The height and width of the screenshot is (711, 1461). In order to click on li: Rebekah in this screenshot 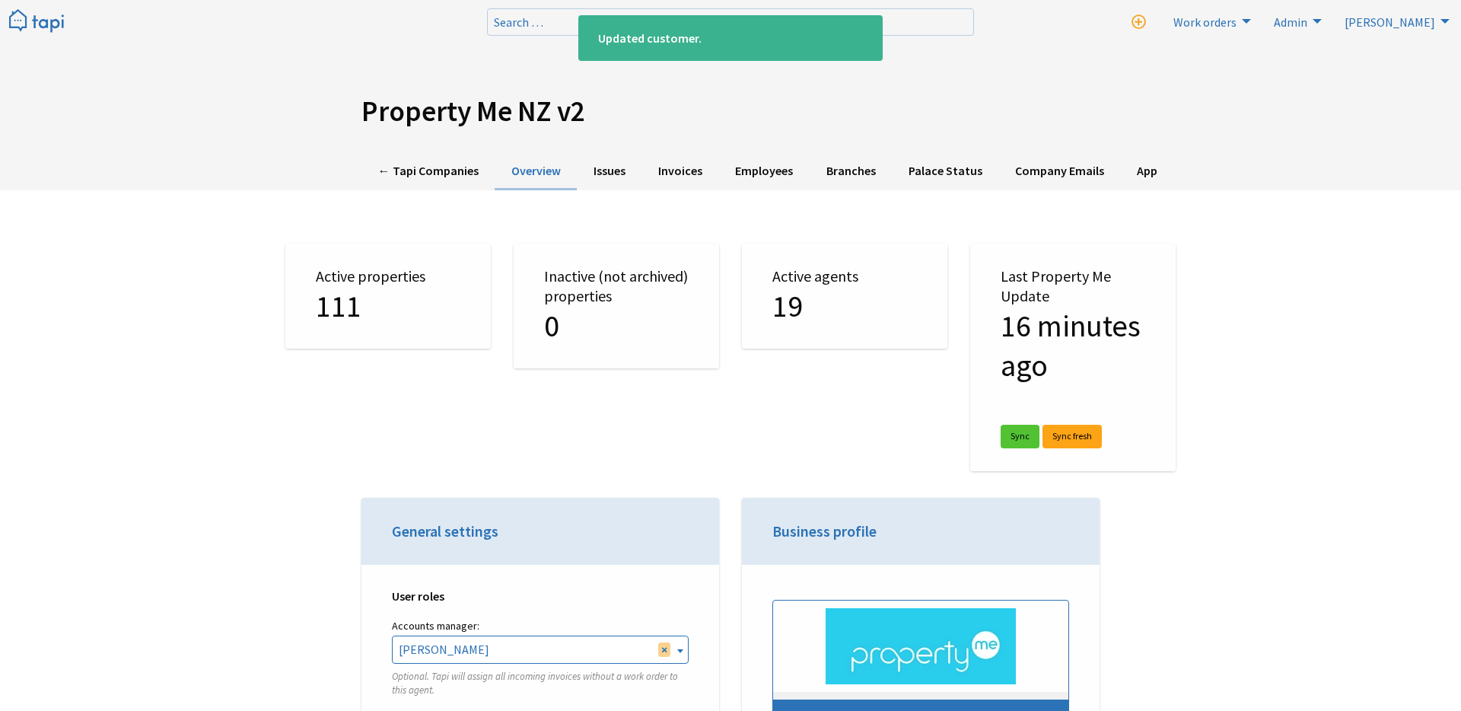, I will do `click(1394, 21)`.